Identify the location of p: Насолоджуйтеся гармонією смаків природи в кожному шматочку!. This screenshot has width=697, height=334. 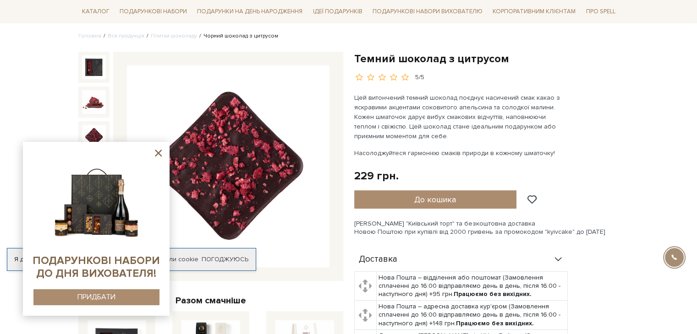
(461, 153).